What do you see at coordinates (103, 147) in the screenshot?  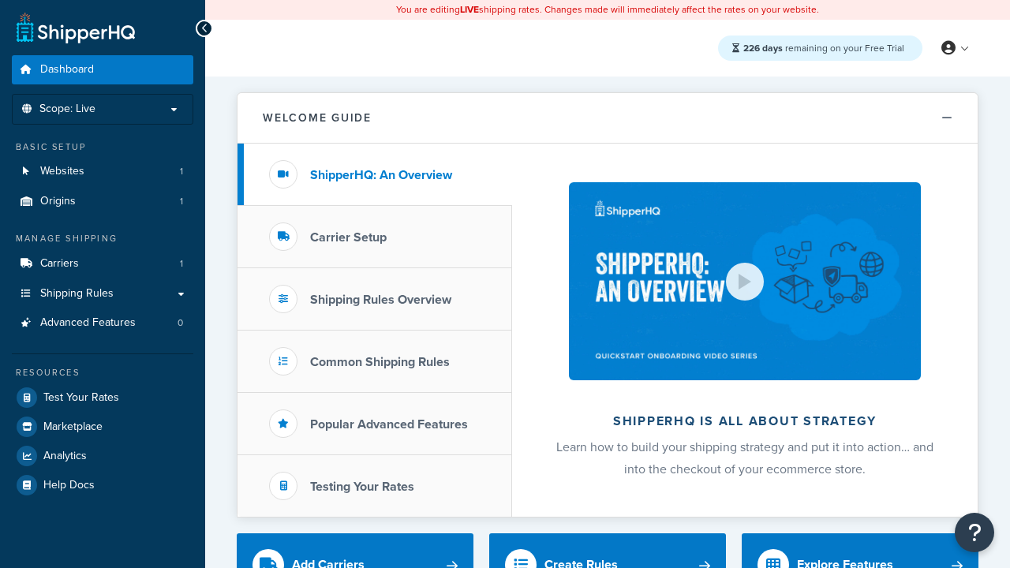 I see `div: Basic Setup` at bounding box center [103, 147].